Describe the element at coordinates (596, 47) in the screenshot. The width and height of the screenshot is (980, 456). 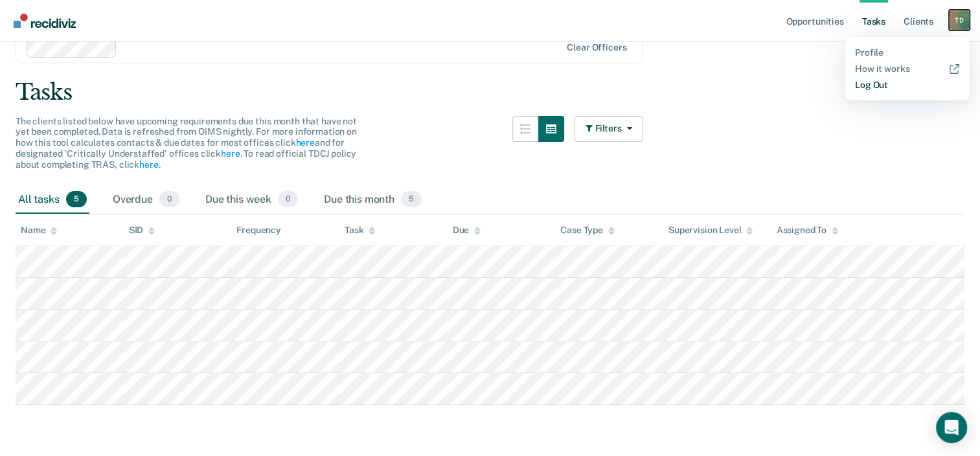
I see `div: Clear officers` at that location.